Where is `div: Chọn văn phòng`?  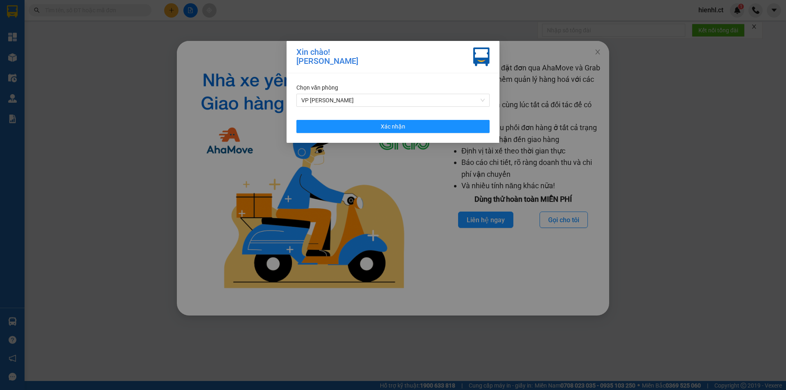
div: Chọn văn phòng is located at coordinates (393, 88).